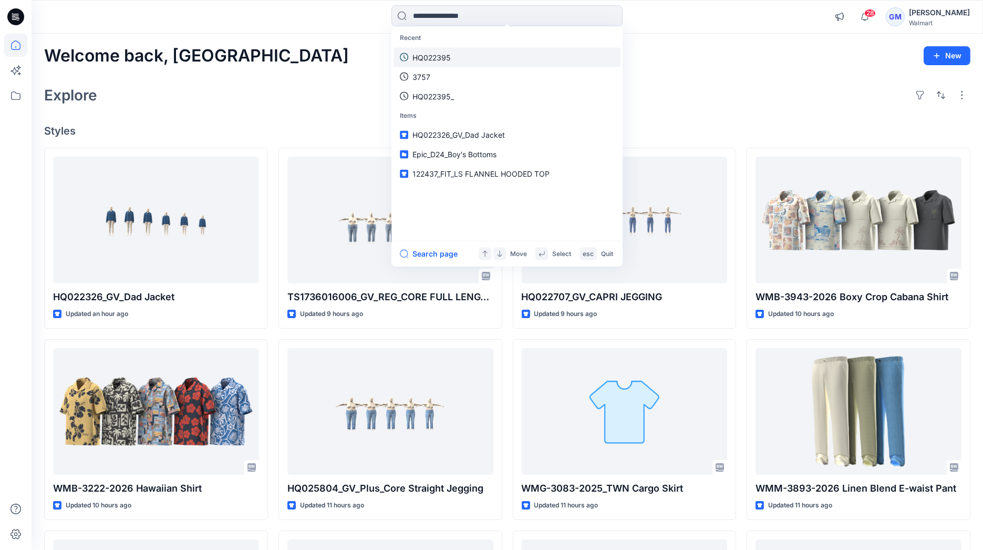 The height and width of the screenshot is (550, 983). What do you see at coordinates (588, 253) in the screenshot?
I see `p: esc` at bounding box center [588, 253].